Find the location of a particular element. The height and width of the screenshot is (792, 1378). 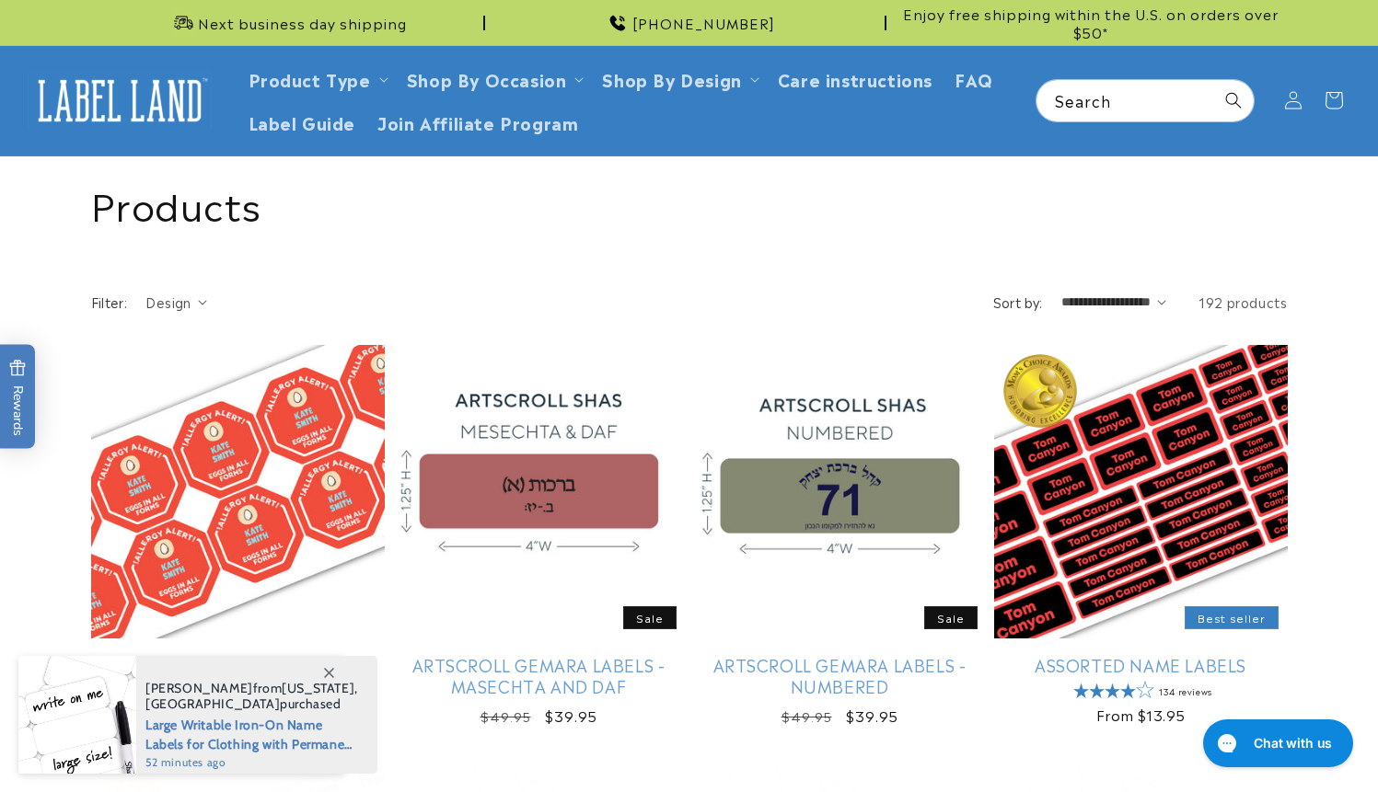

a: Assorted Name Labels is located at coordinates (1140, 664).